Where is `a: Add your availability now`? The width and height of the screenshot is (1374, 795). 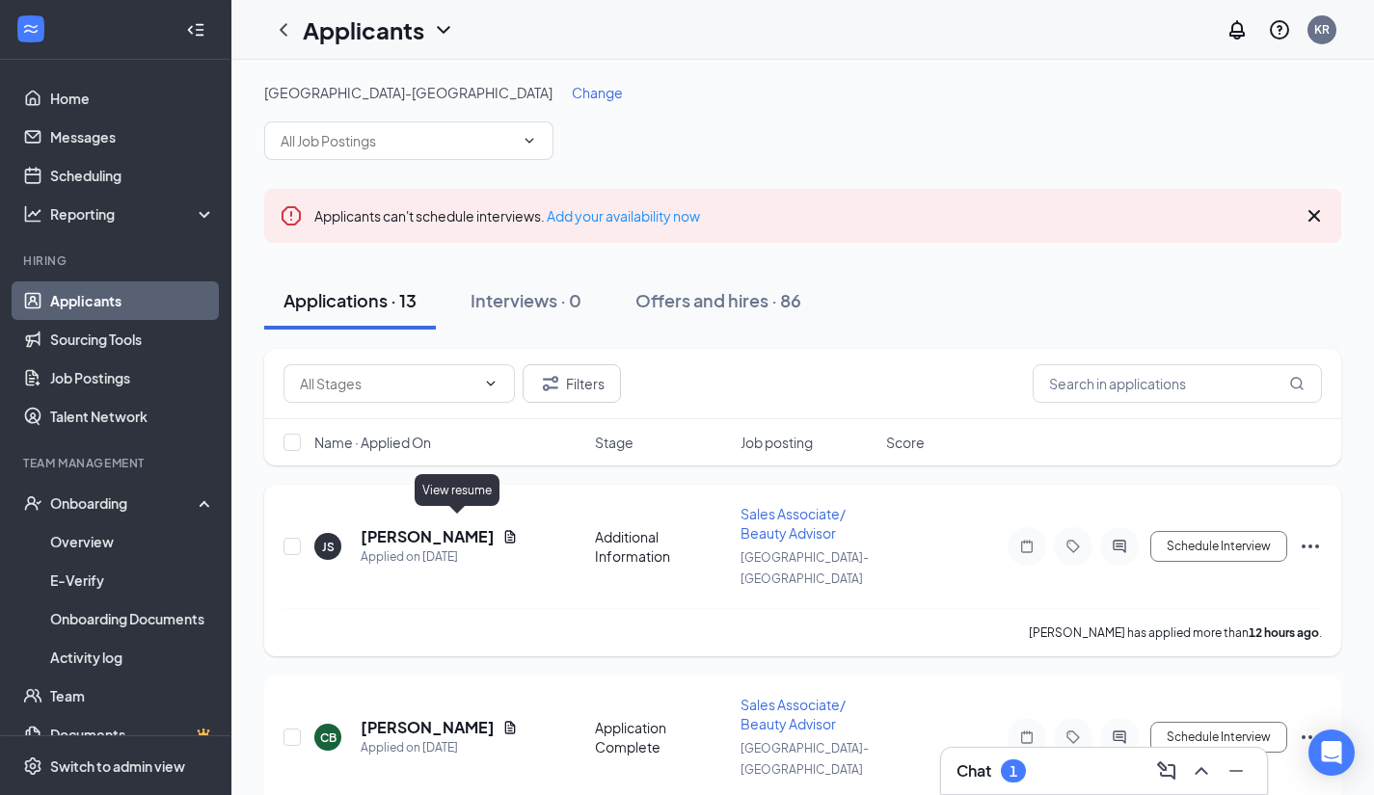
a: Add your availability now is located at coordinates (623, 216).